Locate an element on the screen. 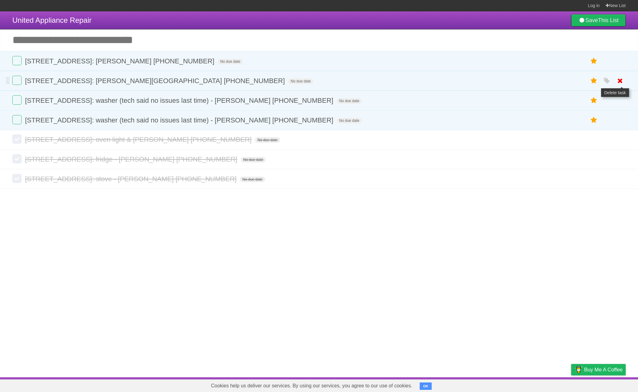 The image size is (638, 392). a: Developers is located at coordinates (522, 385).